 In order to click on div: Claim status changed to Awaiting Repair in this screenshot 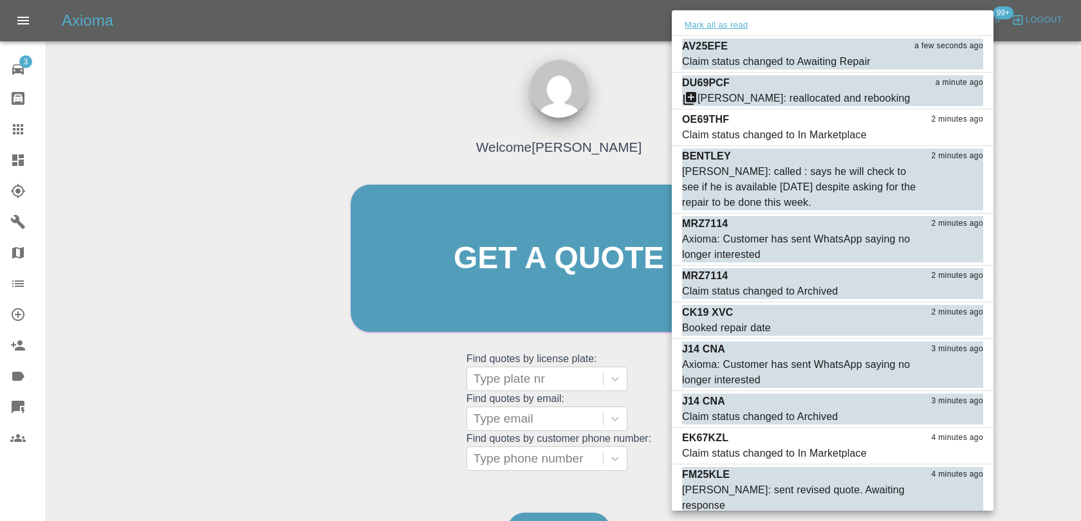, I will do `click(776, 62)`.